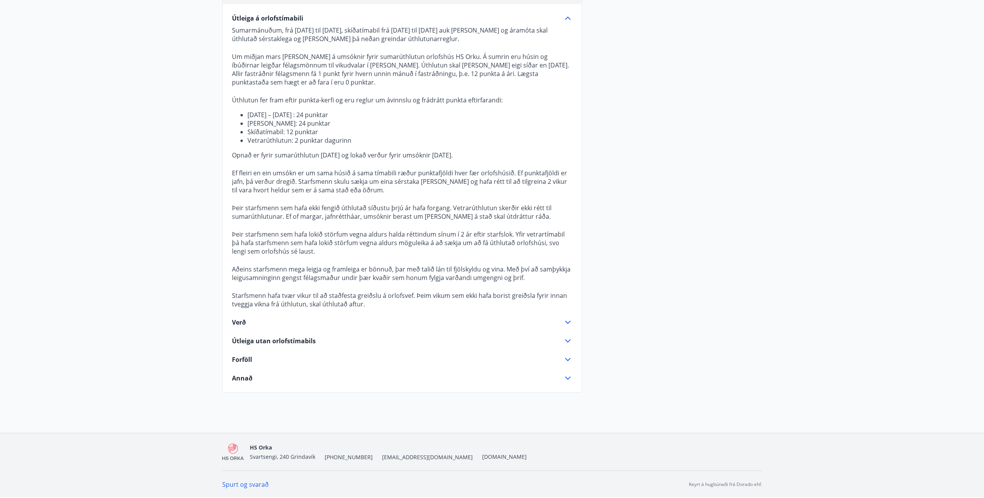 This screenshot has height=498, width=984. What do you see at coordinates (402, 182) in the screenshot?
I see `p: Ef fleiri en ein umsókn er um sama húsið á sama tímabili ræður punktafjöldi hver fær orlofshúsið....` at bounding box center [402, 182].